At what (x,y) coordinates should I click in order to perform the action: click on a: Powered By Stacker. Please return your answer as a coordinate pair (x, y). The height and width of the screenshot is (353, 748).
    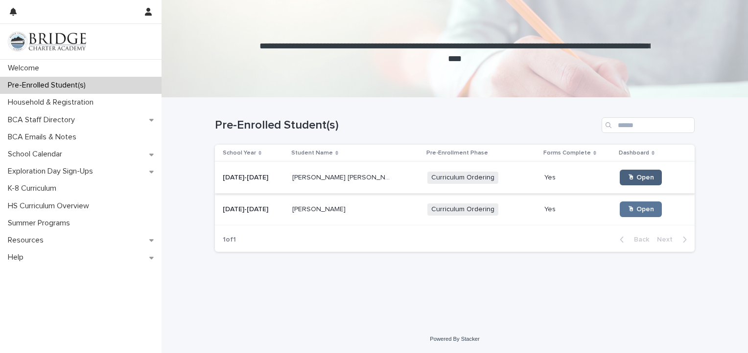
    Looking at the image, I should click on (454, 339).